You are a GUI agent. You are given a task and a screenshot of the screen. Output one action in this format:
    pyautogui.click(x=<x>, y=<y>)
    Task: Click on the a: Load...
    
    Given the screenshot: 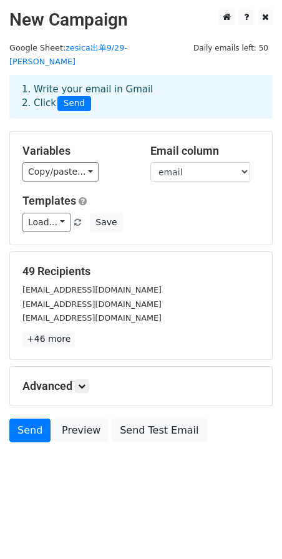 What is the action you would take?
    pyautogui.click(x=46, y=222)
    